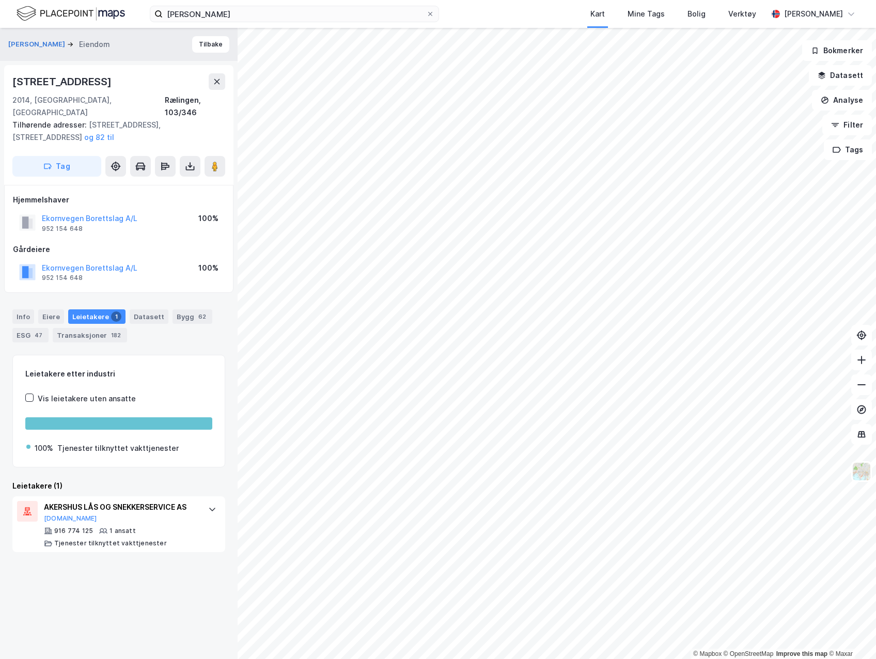 This screenshot has height=659, width=876. What do you see at coordinates (801, 654) in the screenshot?
I see `a: Improve this map` at bounding box center [801, 654].